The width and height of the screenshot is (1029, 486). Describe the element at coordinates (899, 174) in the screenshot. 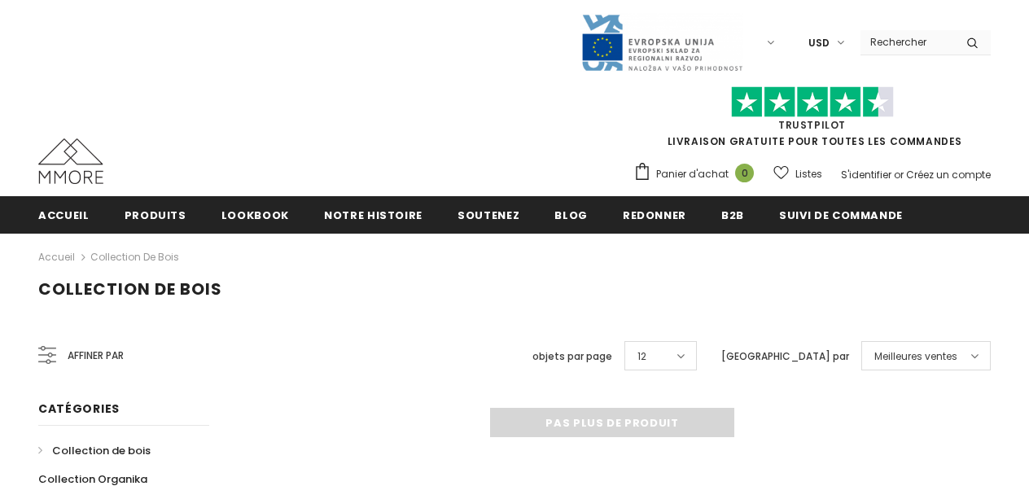

I see `span: or` at that location.